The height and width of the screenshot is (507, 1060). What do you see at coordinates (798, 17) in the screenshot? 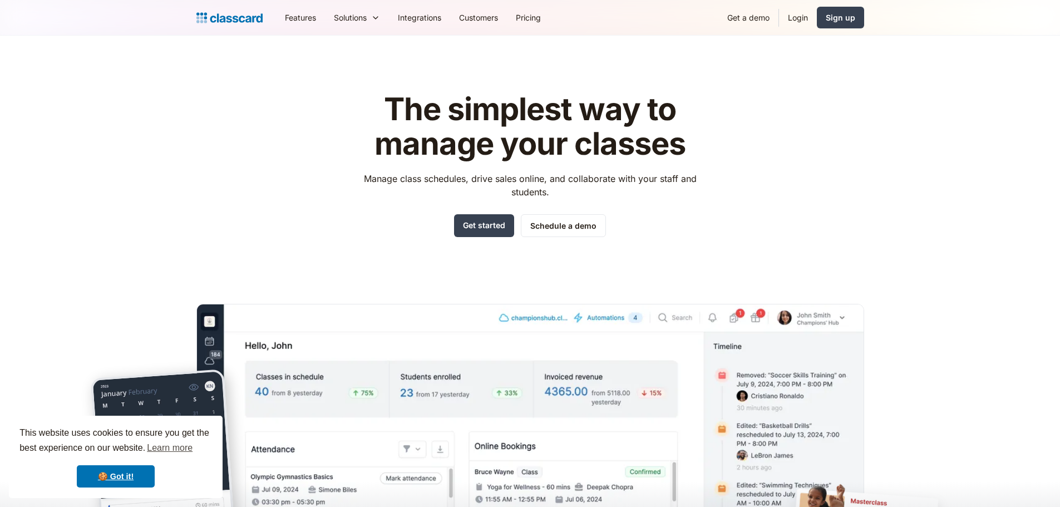
I see `a: Login` at bounding box center [798, 17].